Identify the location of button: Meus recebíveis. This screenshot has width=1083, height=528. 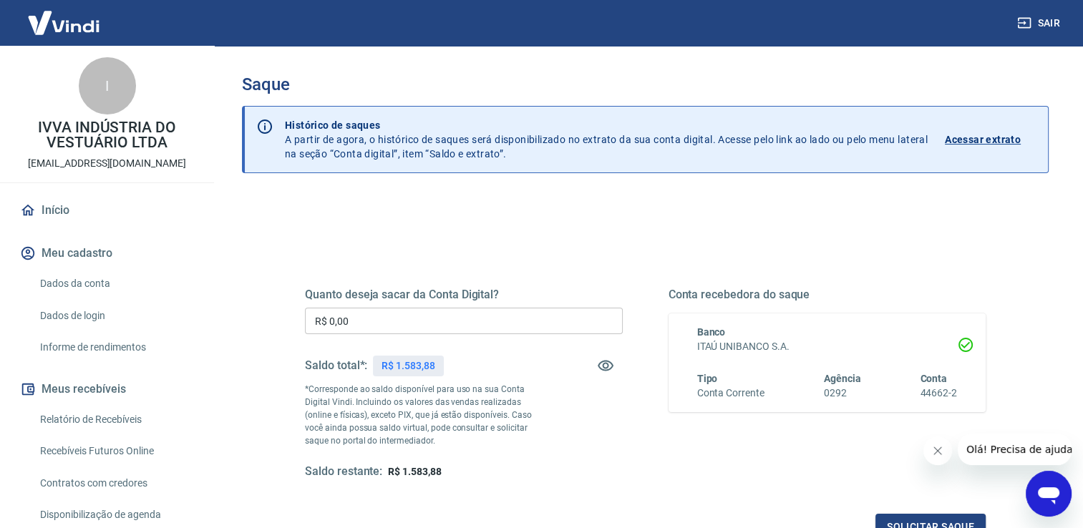
(107, 389).